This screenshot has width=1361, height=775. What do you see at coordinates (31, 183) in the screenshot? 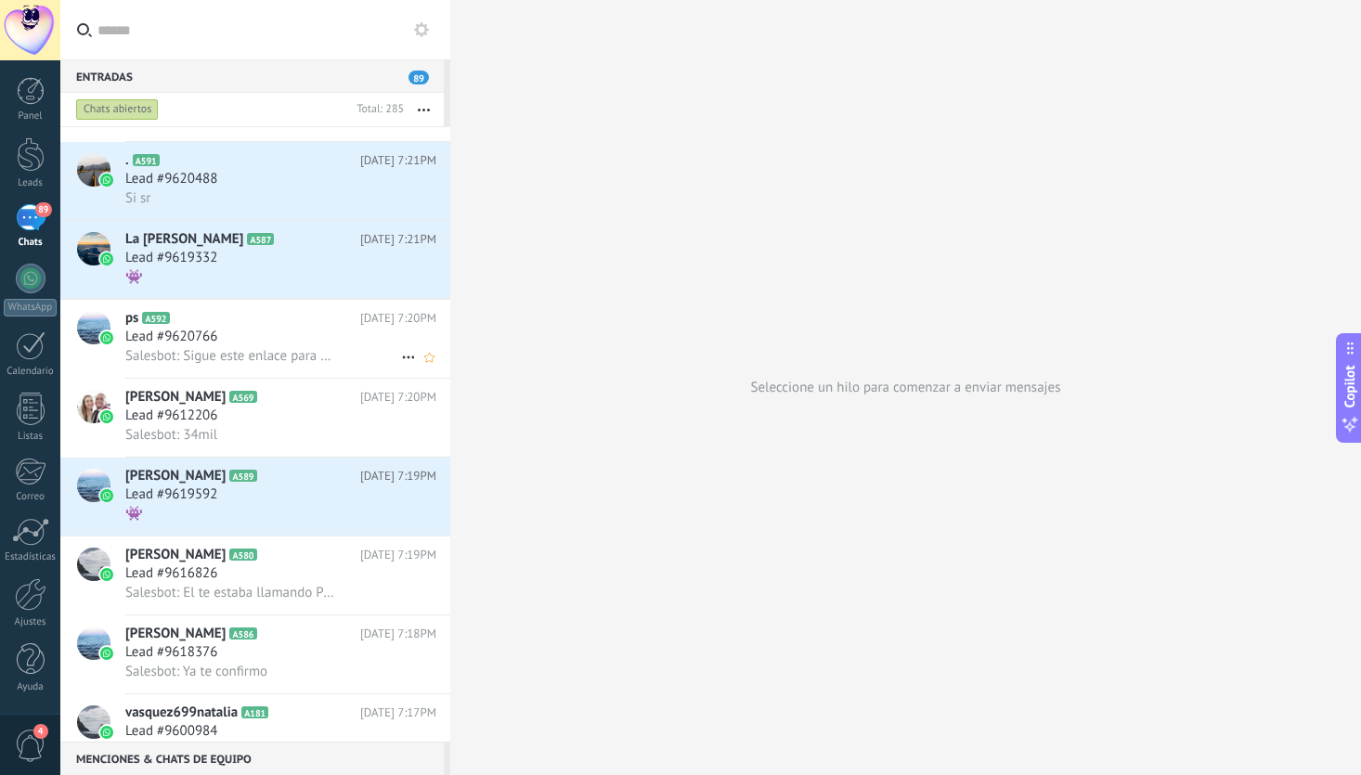
I see `div: Leads` at bounding box center [31, 183].